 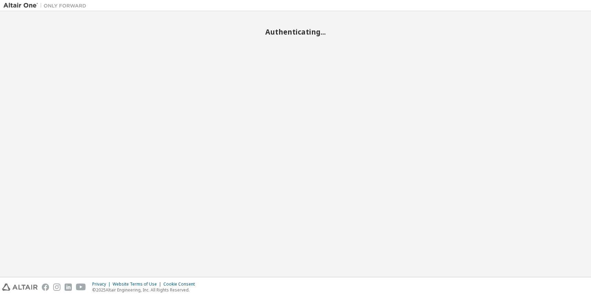 What do you see at coordinates (145, 289) in the screenshot?
I see `p: © 2025 Altair Engineering, Inc. All Rights Reserved.` at bounding box center [145, 289].